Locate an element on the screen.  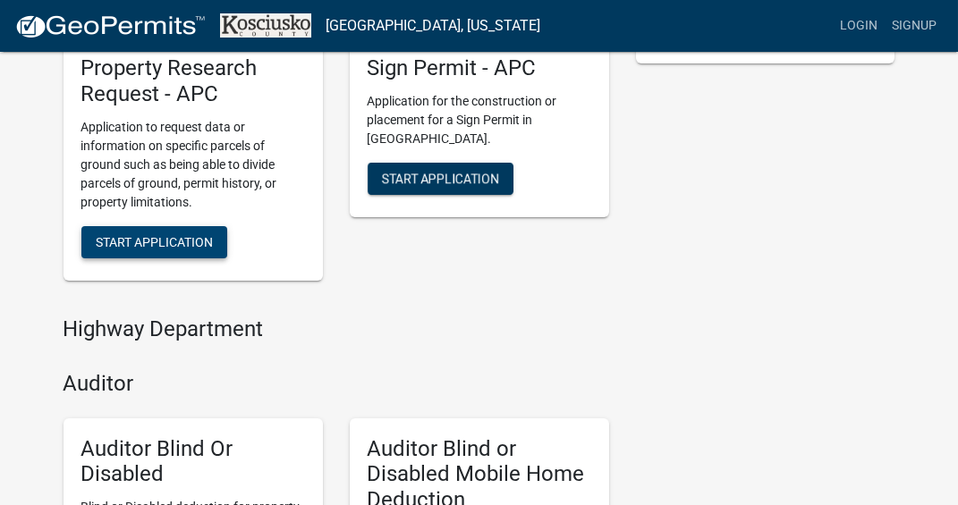
h4: Highway Department is located at coordinates (336, 329).